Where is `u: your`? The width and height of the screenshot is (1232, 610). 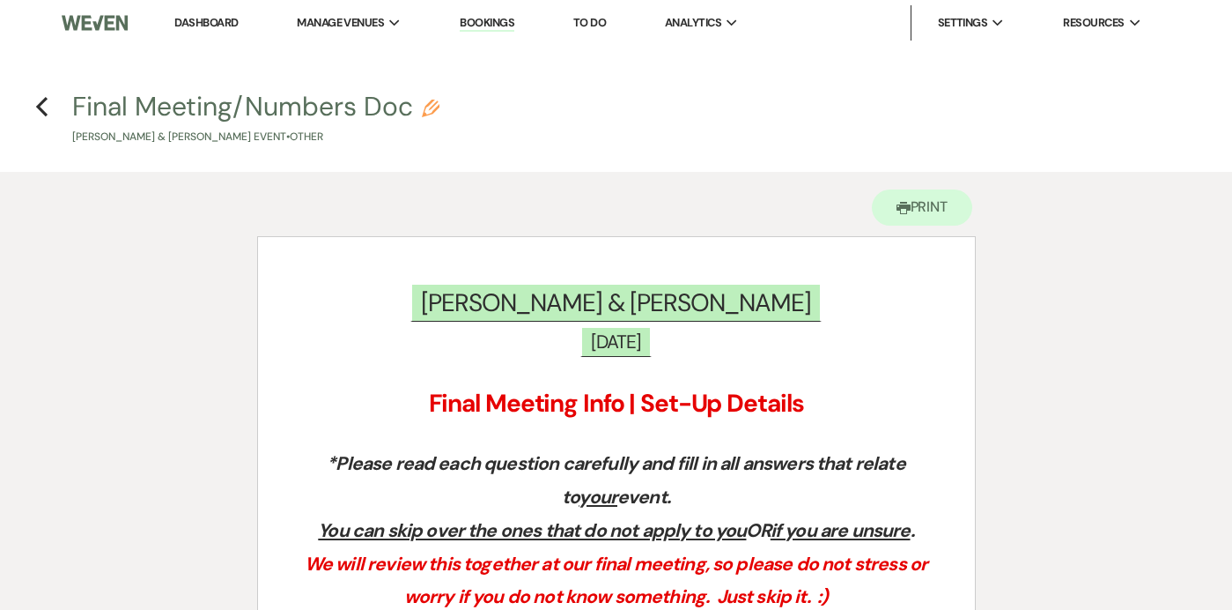 u: your is located at coordinates (598, 497).